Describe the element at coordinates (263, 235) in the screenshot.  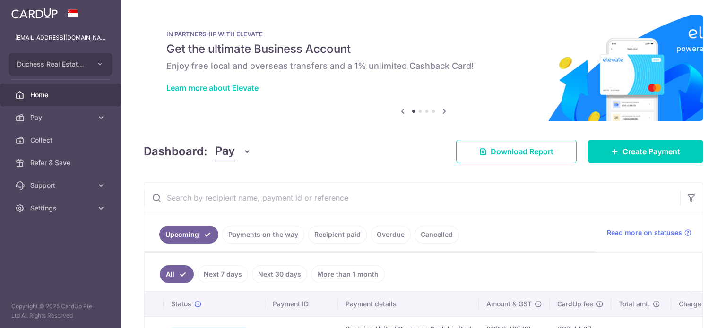
I see `a: Payments on the way` at that location.